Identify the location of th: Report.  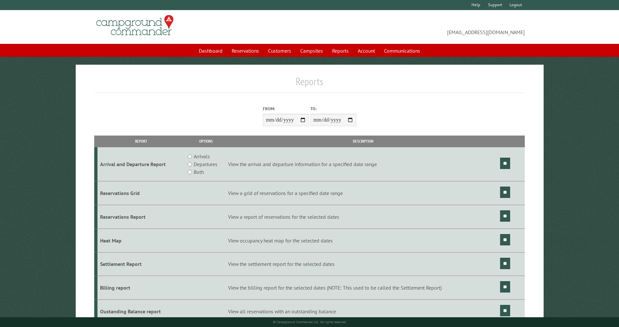
(141, 141).